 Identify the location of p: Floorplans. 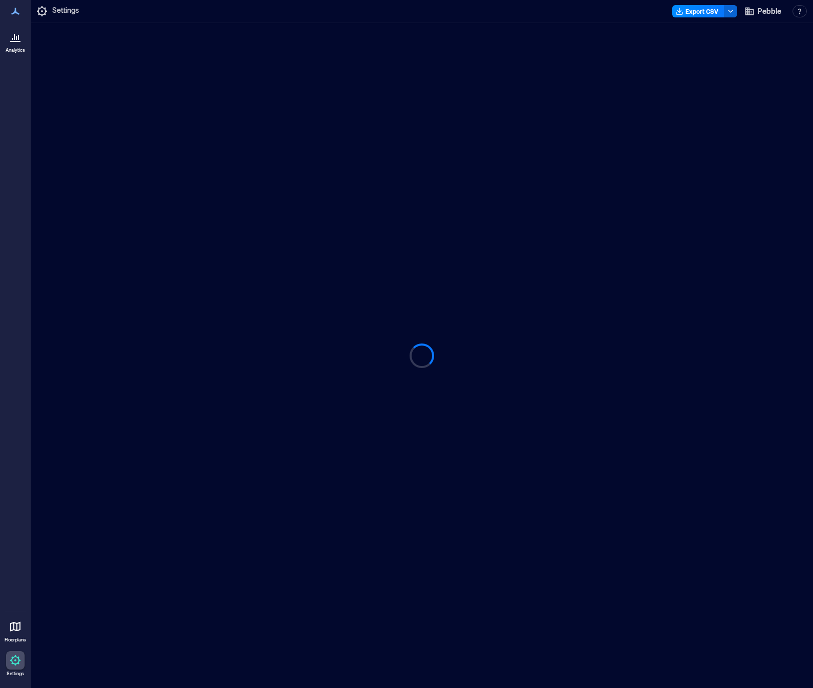
(15, 640).